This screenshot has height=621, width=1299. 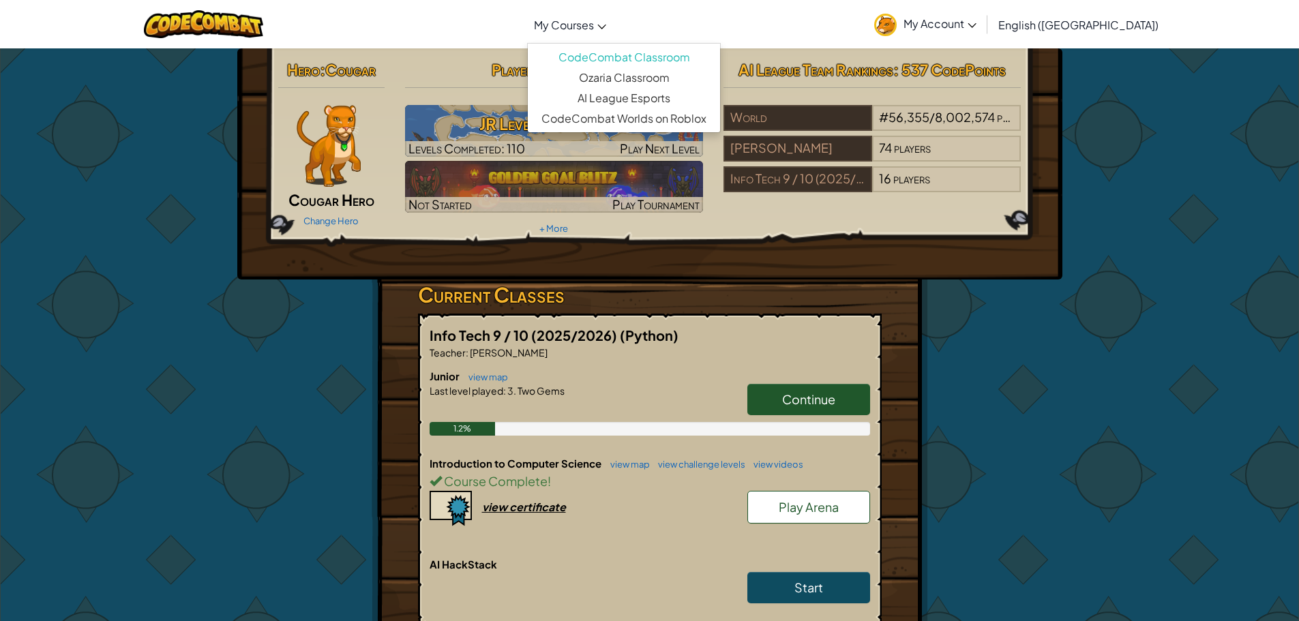 I want to click on span: Start, so click(x=808, y=587).